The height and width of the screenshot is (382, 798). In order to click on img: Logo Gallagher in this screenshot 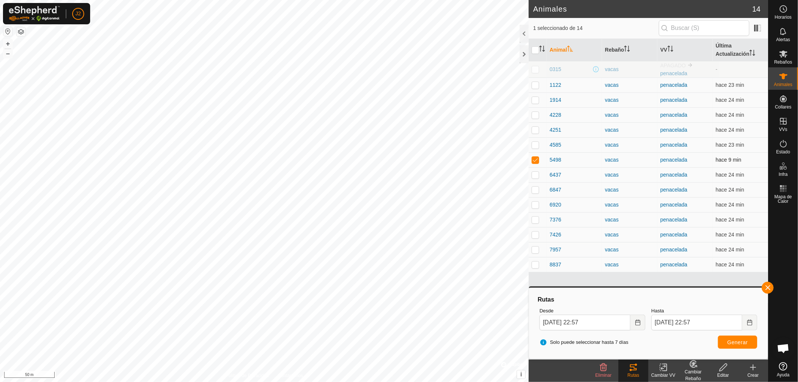, I will do `click(34, 13)`.